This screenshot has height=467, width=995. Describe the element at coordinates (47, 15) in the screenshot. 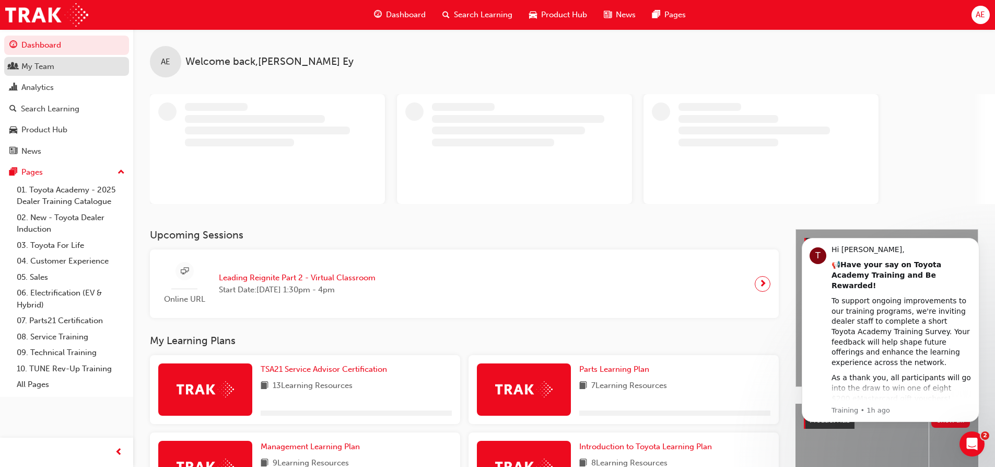

I see `a: Trak` at that location.